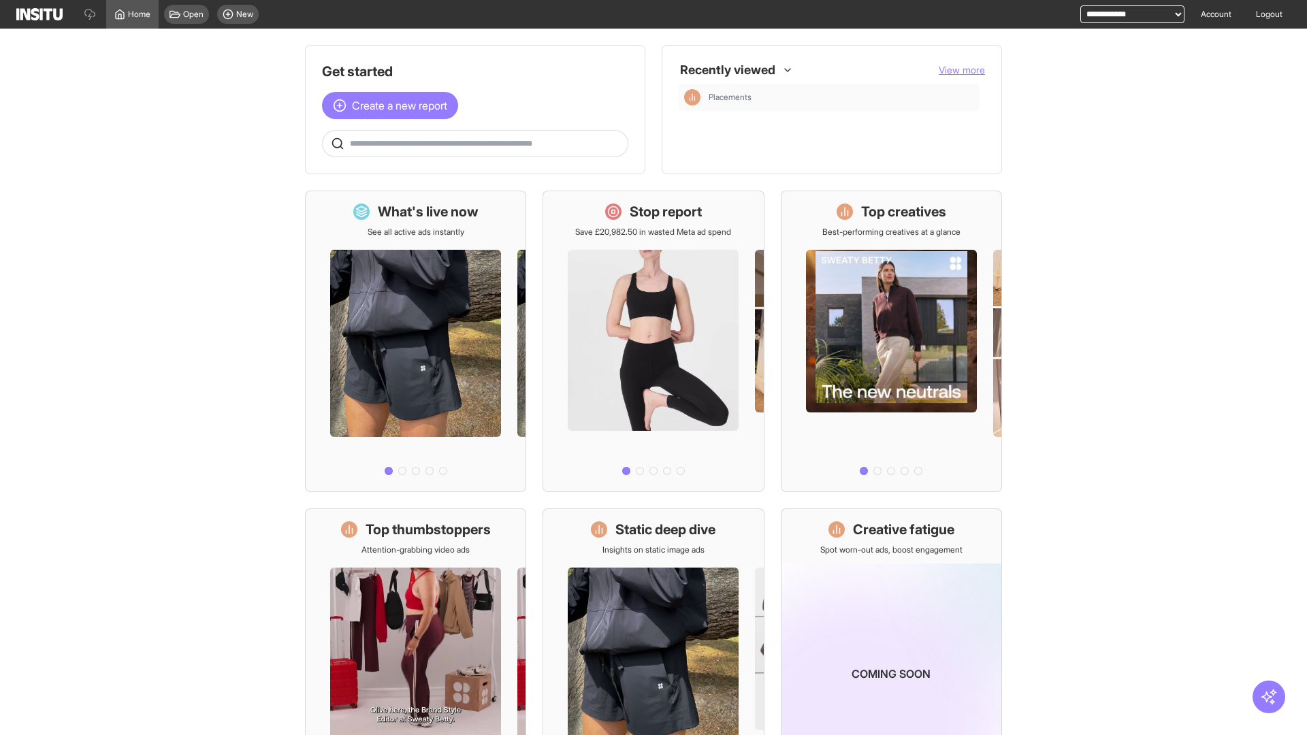 This screenshot has height=735, width=1307. Describe the element at coordinates (653, 341) in the screenshot. I see `a: Stop reportSave £20,982.50 in wasted Meta ad spend` at that location.